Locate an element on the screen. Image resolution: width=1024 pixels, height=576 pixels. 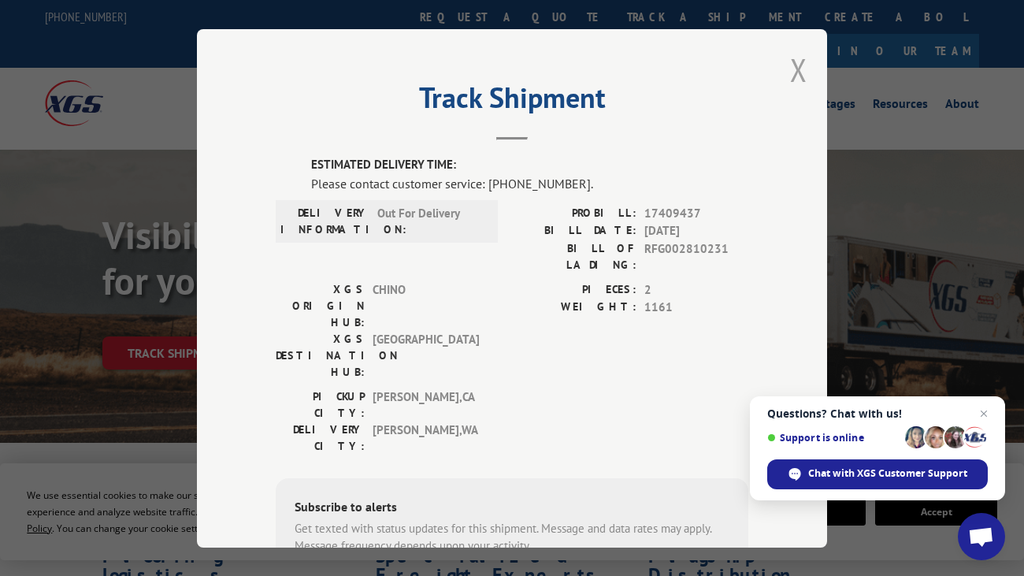
div: Subscribe to alerts is located at coordinates (512, 507).